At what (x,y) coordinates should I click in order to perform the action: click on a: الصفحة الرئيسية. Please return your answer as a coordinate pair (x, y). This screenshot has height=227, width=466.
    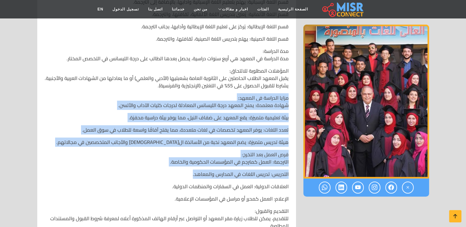
    Looking at the image, I should click on (293, 9).